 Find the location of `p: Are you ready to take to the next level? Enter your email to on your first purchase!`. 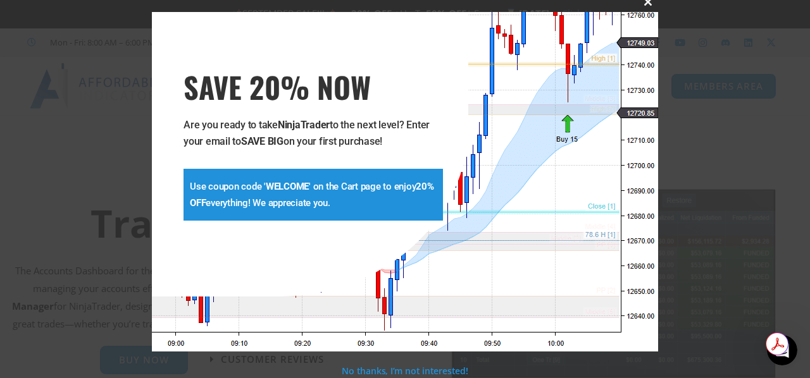

p: Are you ready to take to the next level? Enter your email to on your first purchase! is located at coordinates (313, 133).